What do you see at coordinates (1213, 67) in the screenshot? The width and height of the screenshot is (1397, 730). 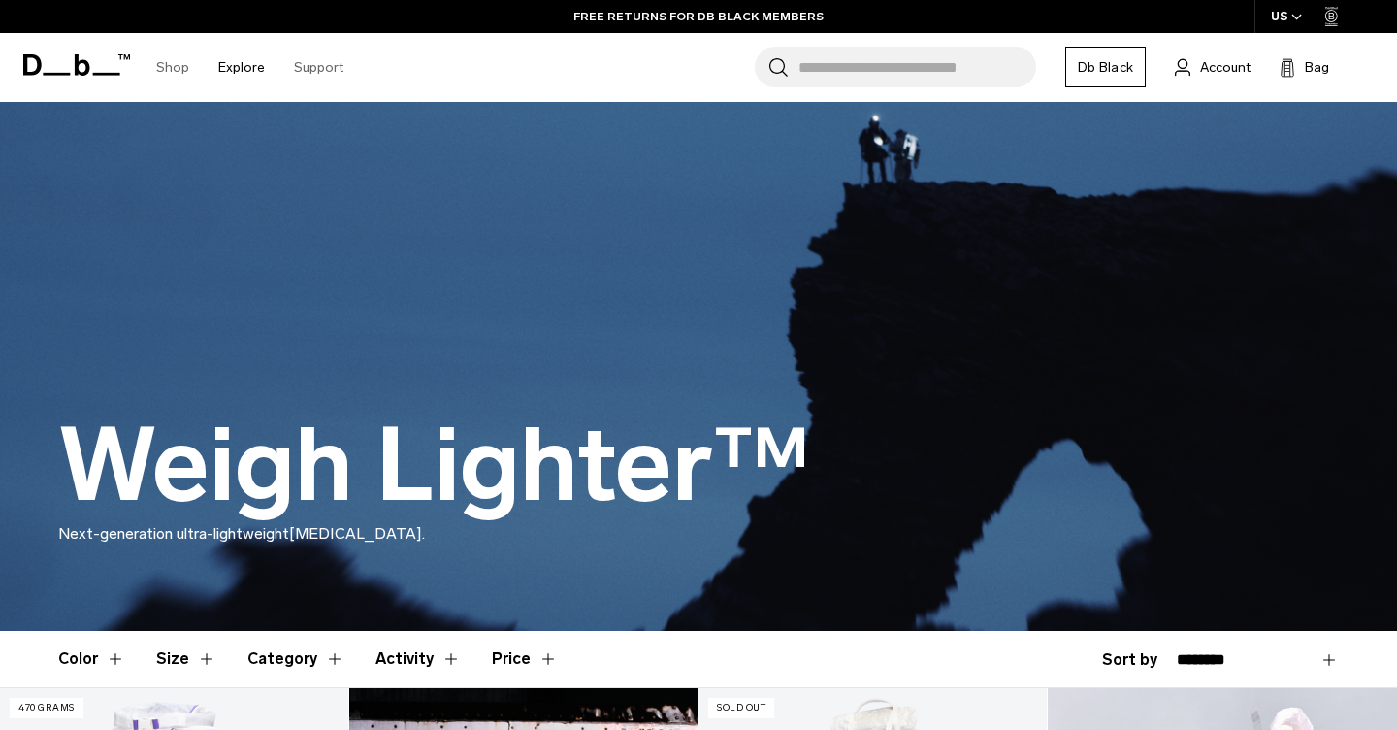 I see `a: Account` at bounding box center [1213, 67].